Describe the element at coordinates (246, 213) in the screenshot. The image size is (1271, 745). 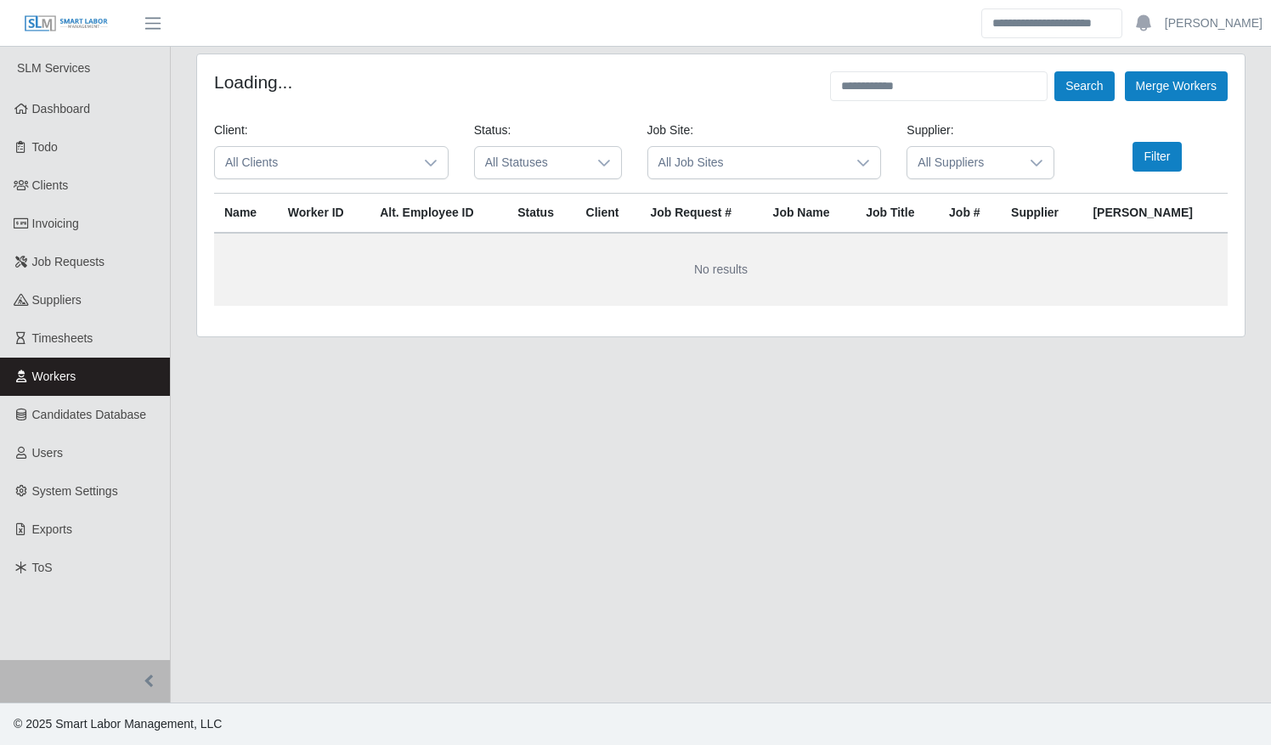
I see `th: Name` at that location.